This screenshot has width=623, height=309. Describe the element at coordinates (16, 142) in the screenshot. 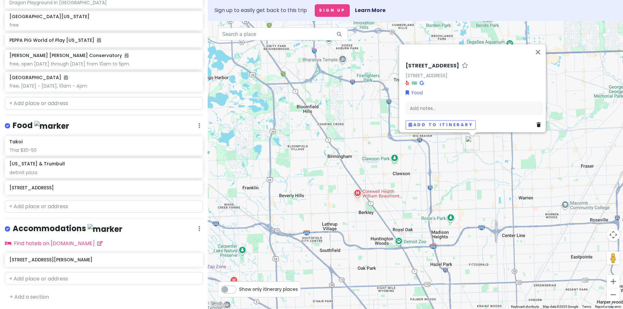

I see `h6: Takoi` at that location.